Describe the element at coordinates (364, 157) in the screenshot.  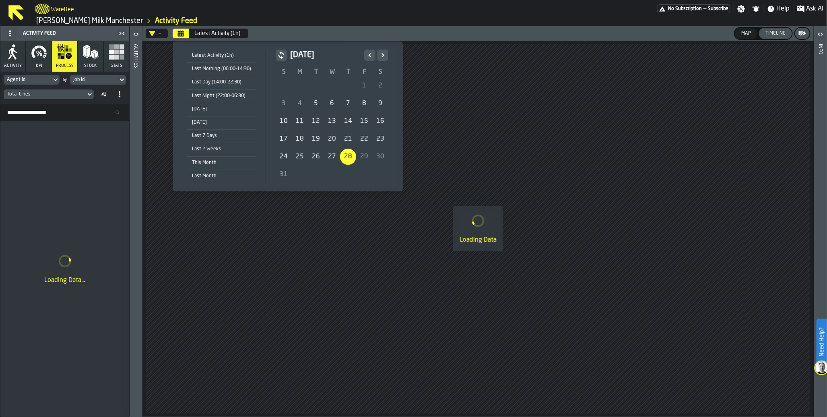
I see `div: Friday, August 29, 2025` at that location.